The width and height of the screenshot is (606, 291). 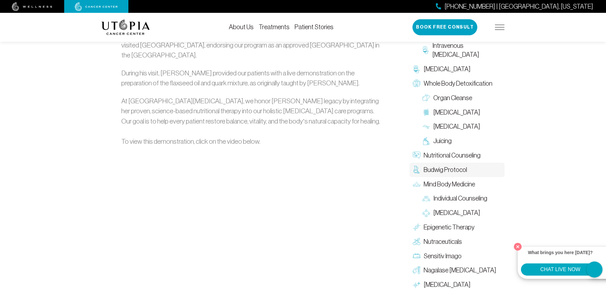 What do you see at coordinates (274, 27) in the screenshot?
I see `a: Treatments` at bounding box center [274, 27].